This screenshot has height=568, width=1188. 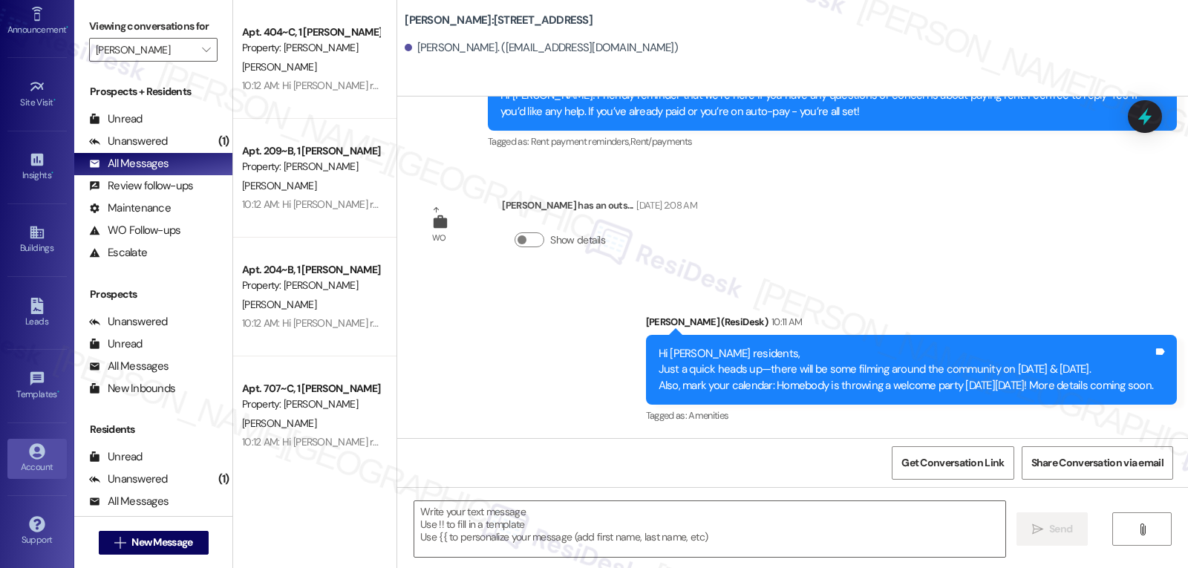 What do you see at coordinates (153, 294) in the screenshot?
I see `div: Prospects` at bounding box center [153, 294].